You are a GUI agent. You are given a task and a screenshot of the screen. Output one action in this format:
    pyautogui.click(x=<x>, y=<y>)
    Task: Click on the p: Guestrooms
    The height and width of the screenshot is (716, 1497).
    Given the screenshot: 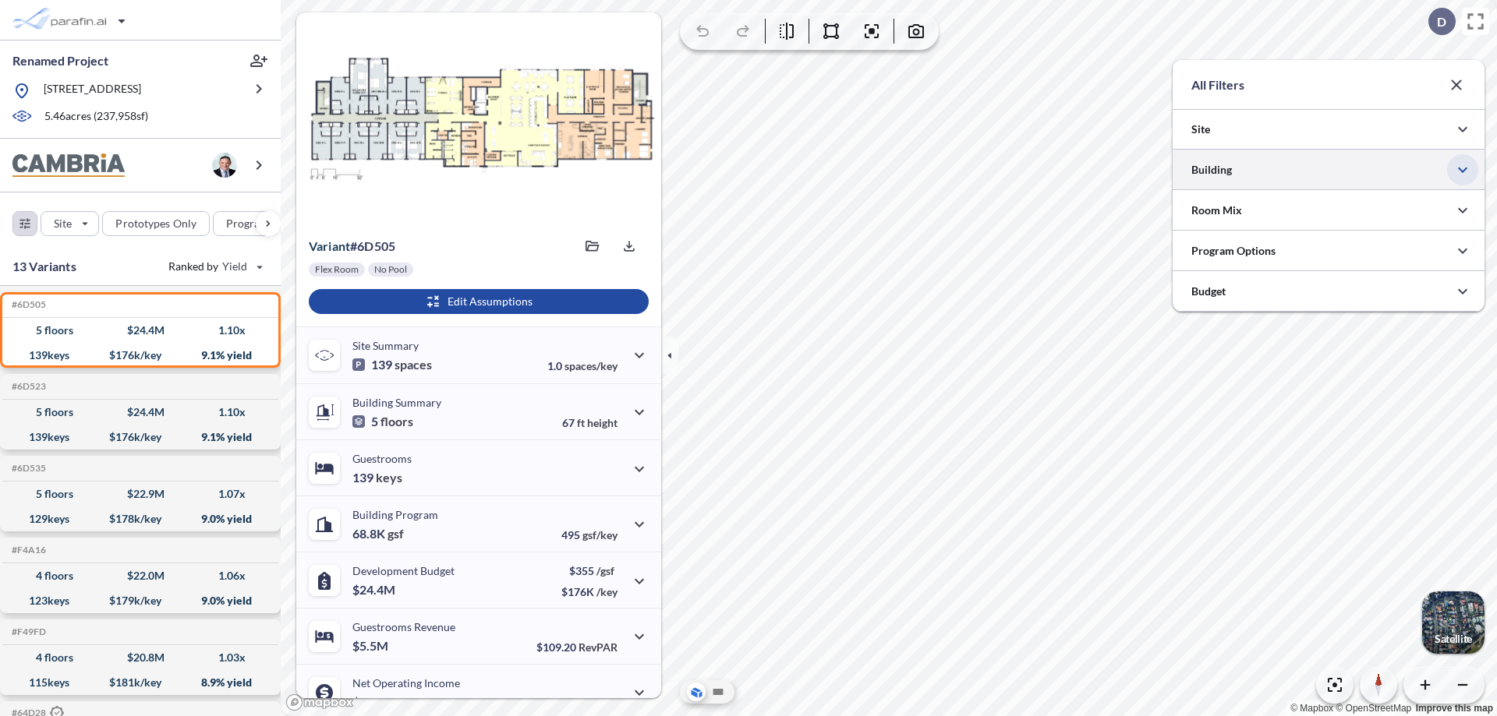 What is the action you would take?
    pyautogui.click(x=382, y=458)
    